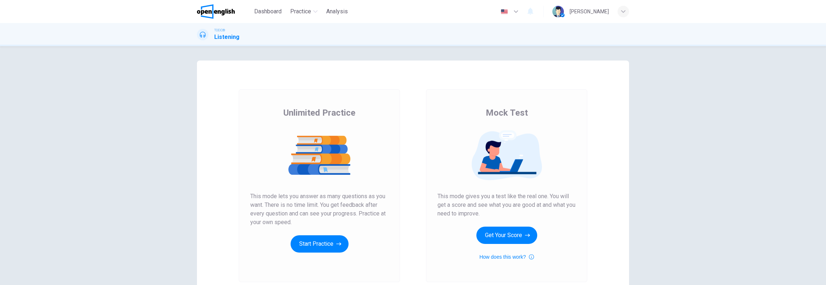 The image size is (826, 285). What do you see at coordinates (504, 12) in the screenshot?
I see `img: en` at bounding box center [504, 12].